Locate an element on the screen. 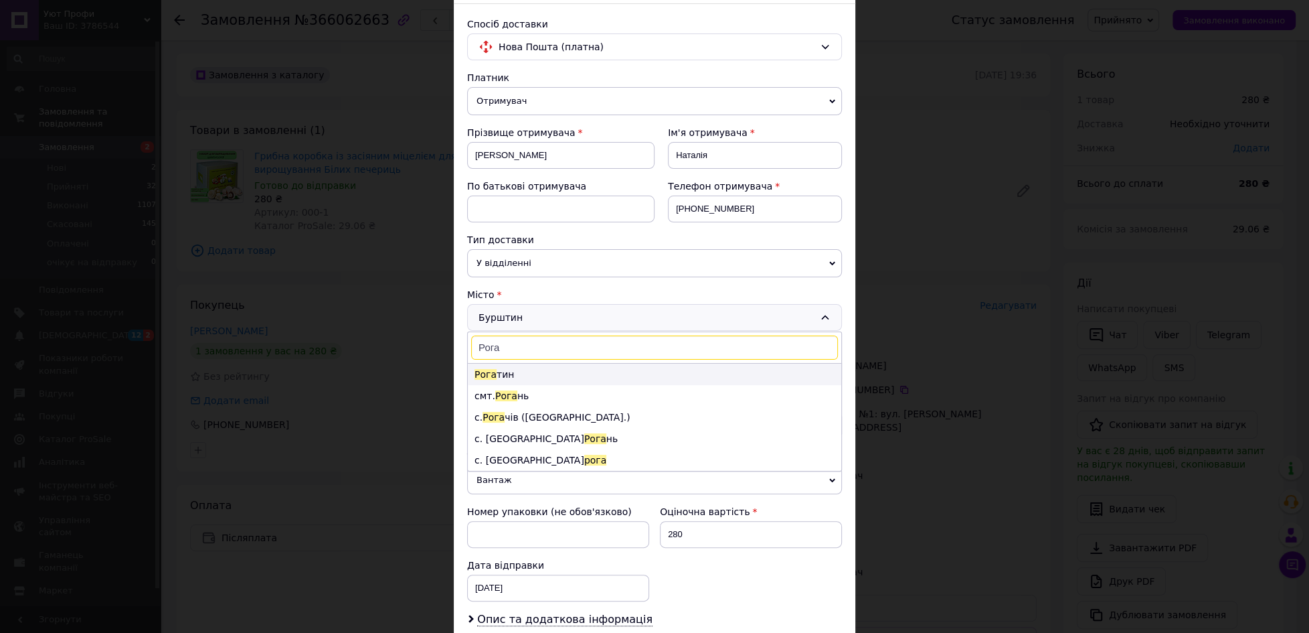 The width and height of the screenshot is (1309, 633). div: Місто is located at coordinates (655, 295).